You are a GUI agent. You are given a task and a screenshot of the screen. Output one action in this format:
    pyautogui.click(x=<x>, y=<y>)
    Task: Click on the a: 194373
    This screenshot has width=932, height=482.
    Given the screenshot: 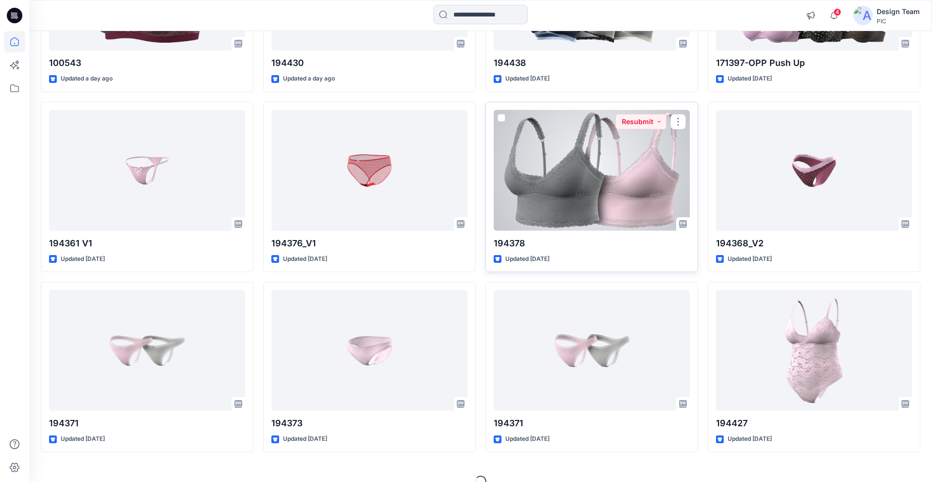 What is the action you would take?
    pyautogui.click(x=369, y=350)
    